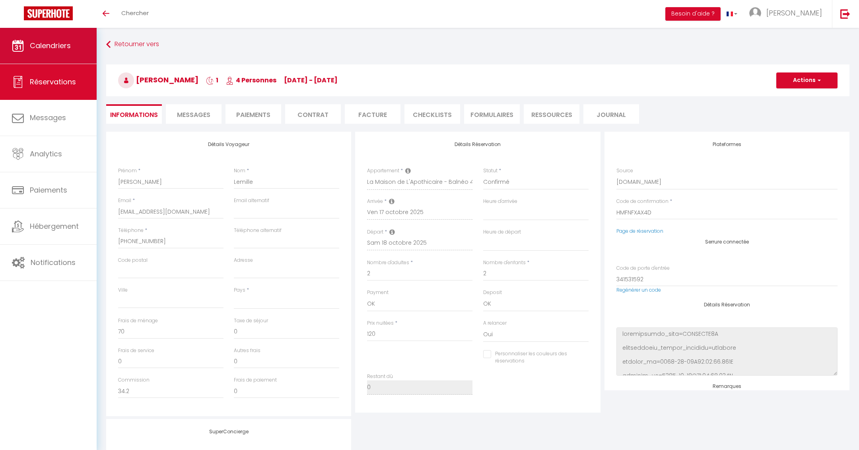 This screenshot has width=859, height=450. What do you see at coordinates (727, 144) in the screenshot?
I see `h4: Plateformes` at bounding box center [727, 144].